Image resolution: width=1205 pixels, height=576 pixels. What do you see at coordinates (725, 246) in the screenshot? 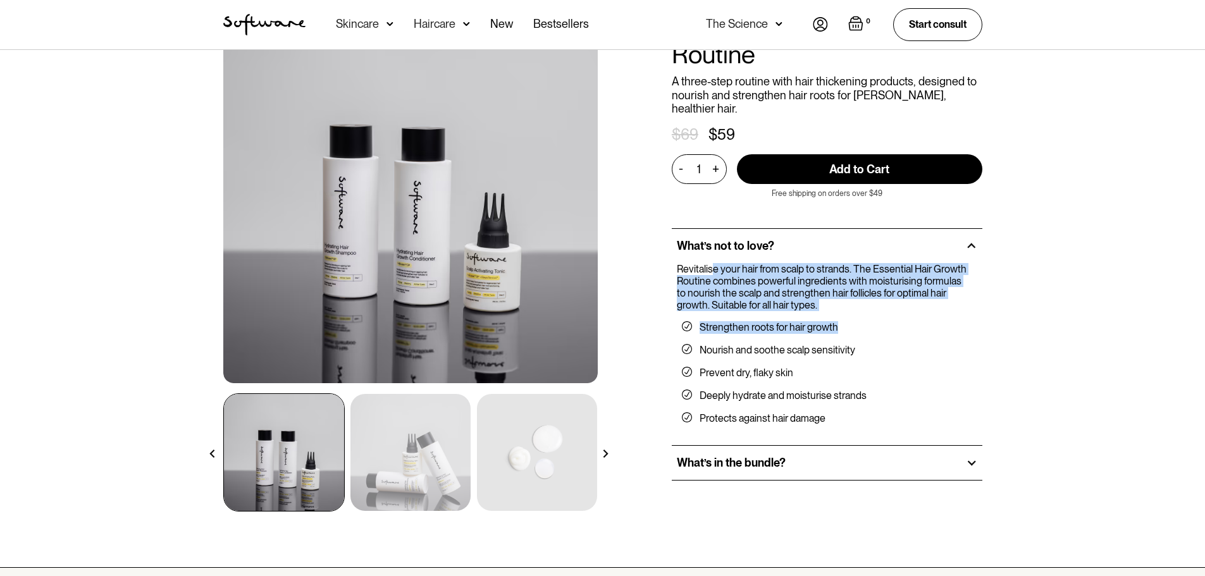
I see `h2: What’s not to love?` at bounding box center [725, 246].